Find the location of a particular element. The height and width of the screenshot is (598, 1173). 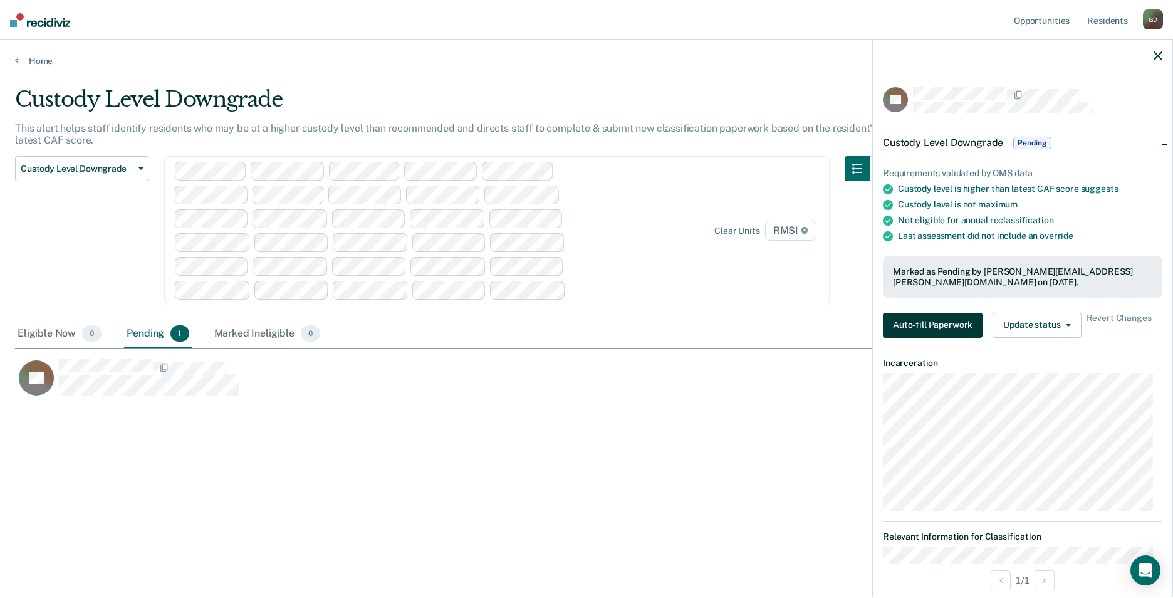

button: Previous Opportunity is located at coordinates (1001, 580).